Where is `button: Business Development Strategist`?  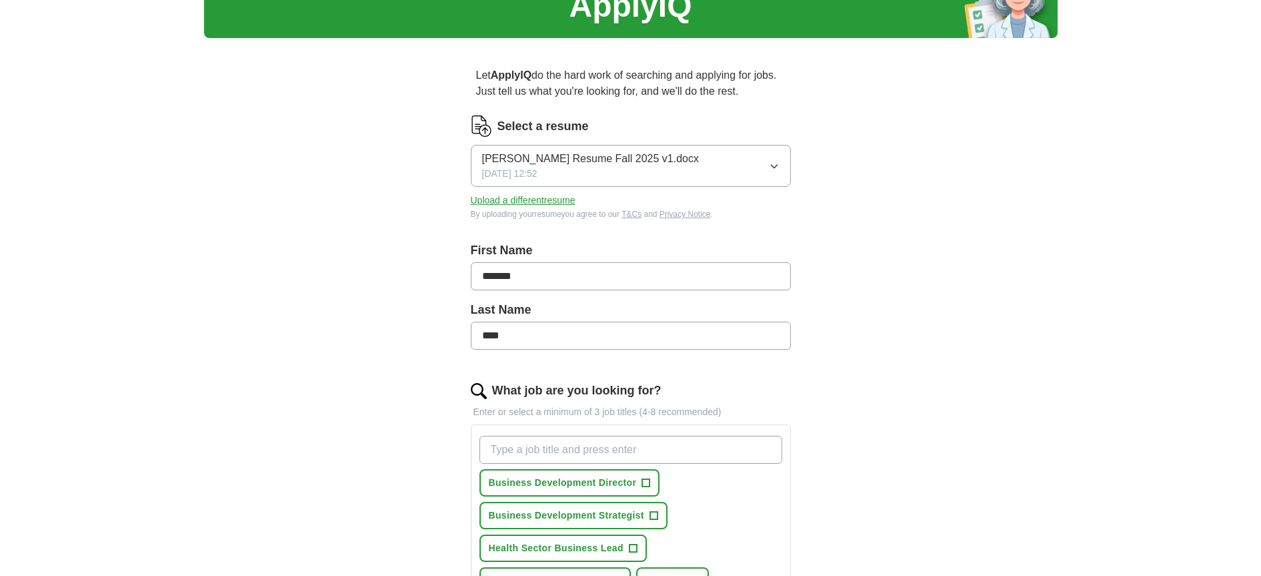
button: Business Development Strategist is located at coordinates (574, 515).